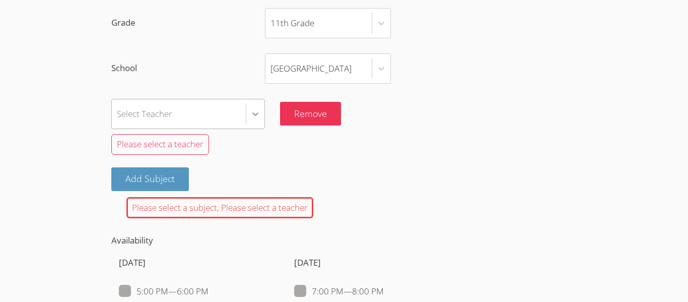  What do you see at coordinates (145, 113) in the screenshot?
I see `div: Select Teacher` at bounding box center [145, 113].